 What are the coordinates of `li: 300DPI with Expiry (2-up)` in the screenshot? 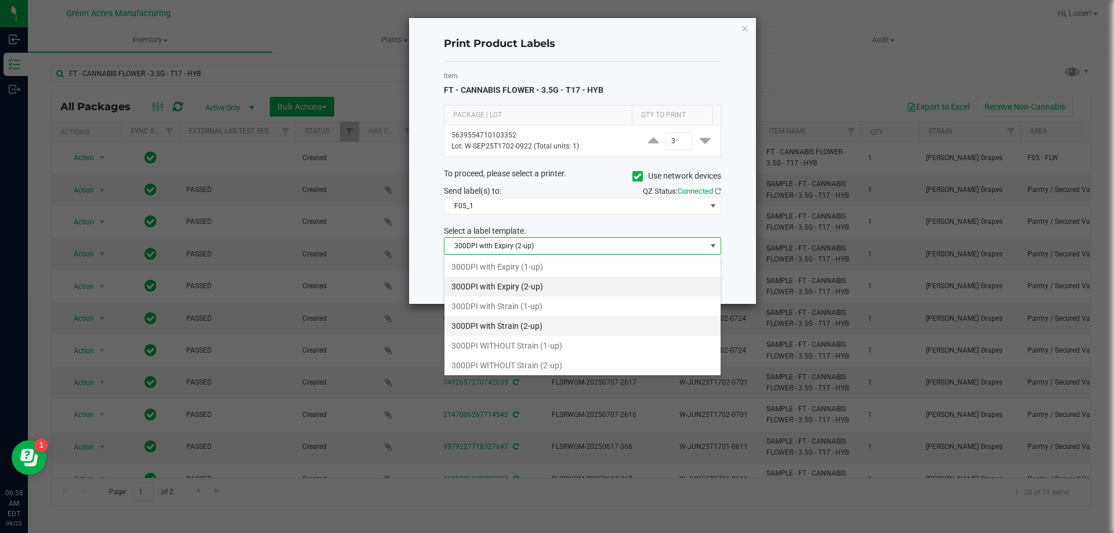 It's located at (583, 287).